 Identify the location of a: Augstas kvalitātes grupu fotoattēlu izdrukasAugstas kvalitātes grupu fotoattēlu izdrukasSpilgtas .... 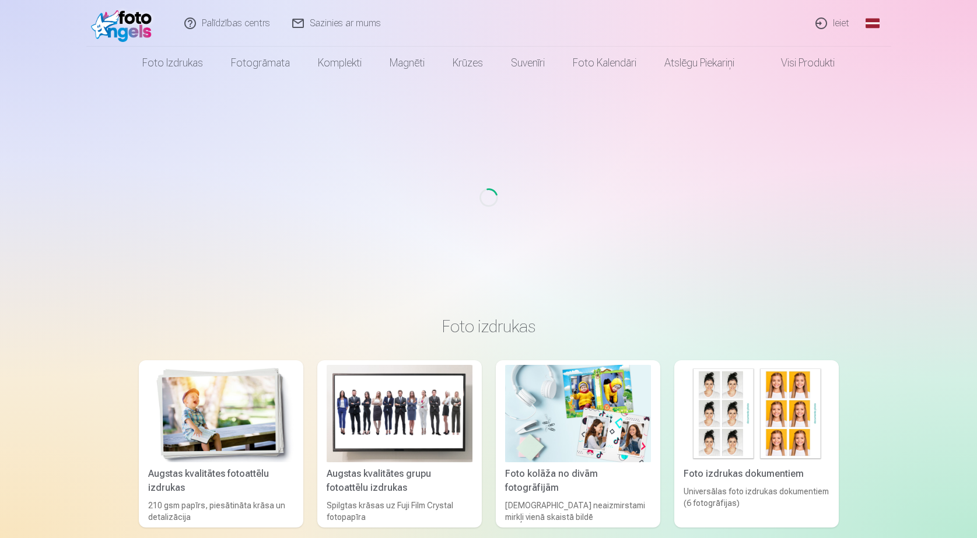
(400, 444).